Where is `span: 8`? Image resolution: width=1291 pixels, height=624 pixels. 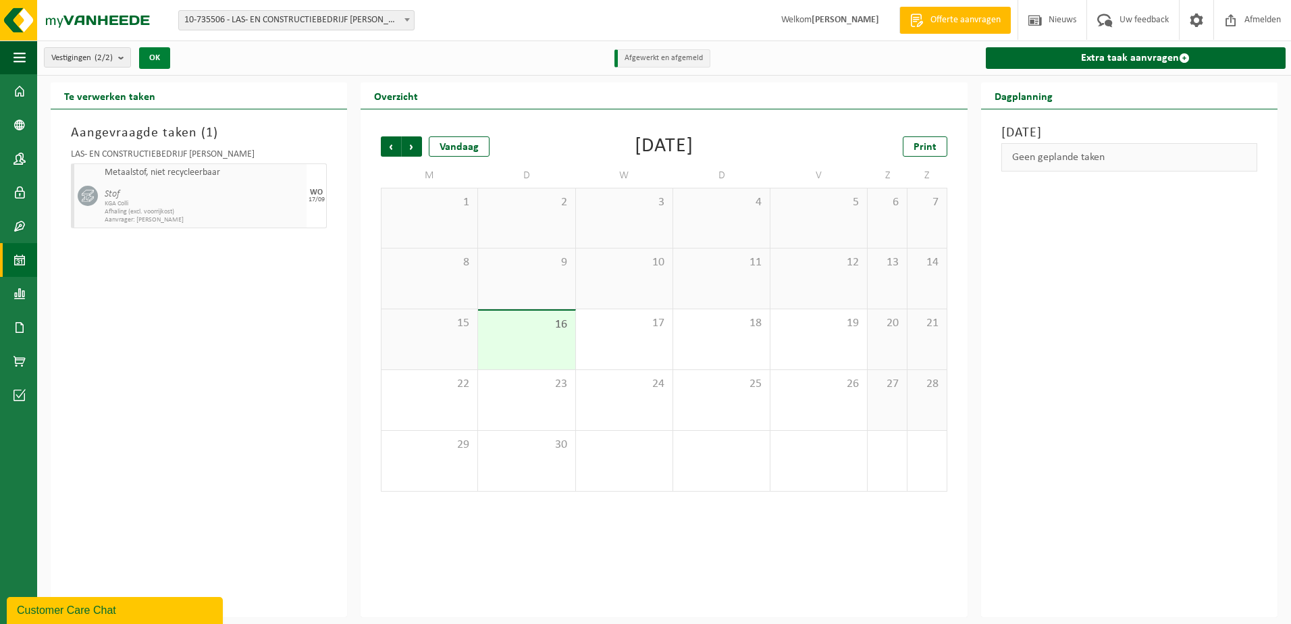 span: 8 is located at coordinates (429, 263).